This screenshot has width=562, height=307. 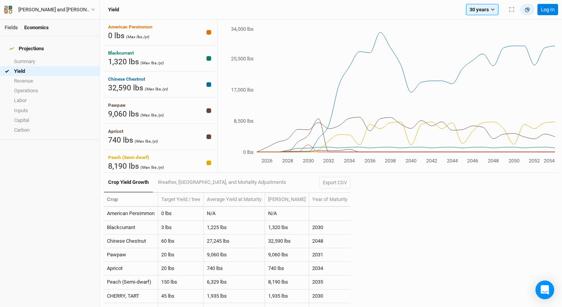 What do you see at coordinates (287, 241) in the screenshot?
I see `td: 32,590 lbs` at bounding box center [287, 241].